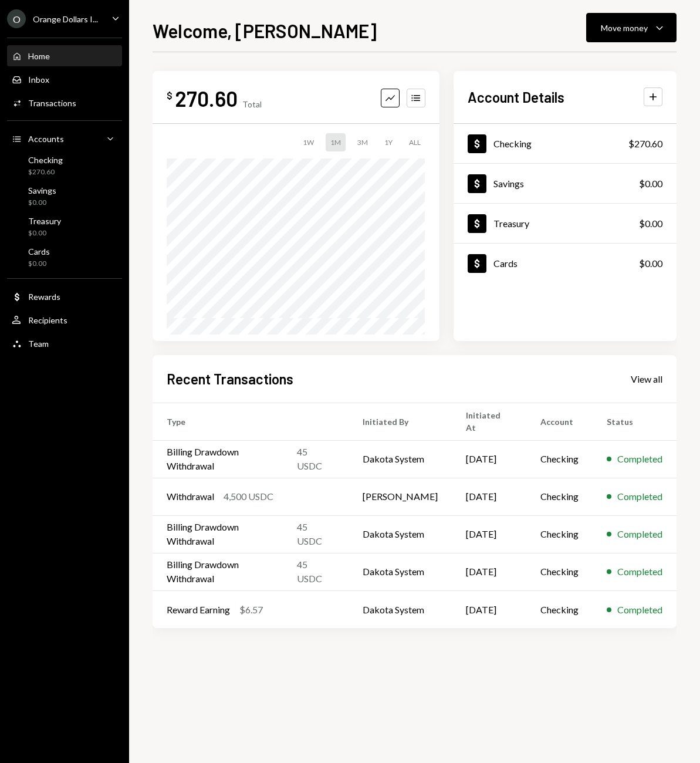 The height and width of the screenshot is (763, 700). Describe the element at coordinates (634, 421) in the screenshot. I see `th: Status` at that location.